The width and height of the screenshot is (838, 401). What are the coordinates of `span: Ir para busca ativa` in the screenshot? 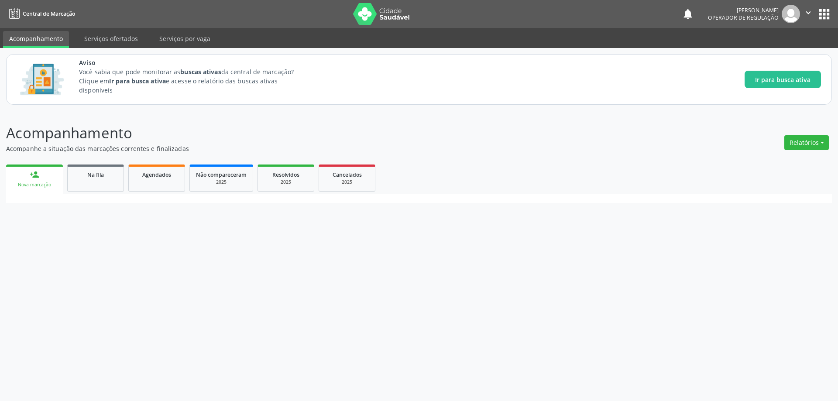 It's located at (782, 79).